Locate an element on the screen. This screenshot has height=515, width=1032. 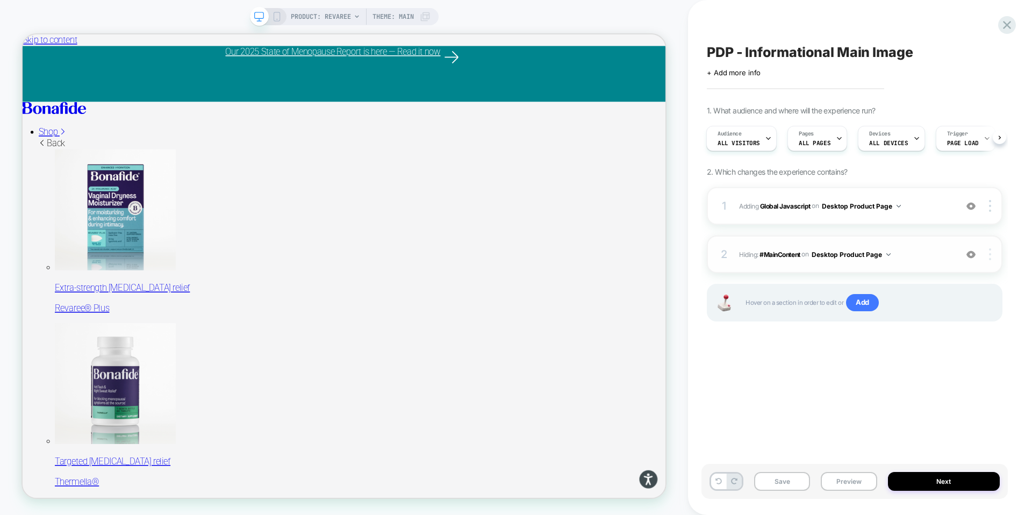
button: Preview is located at coordinates (849, 481).